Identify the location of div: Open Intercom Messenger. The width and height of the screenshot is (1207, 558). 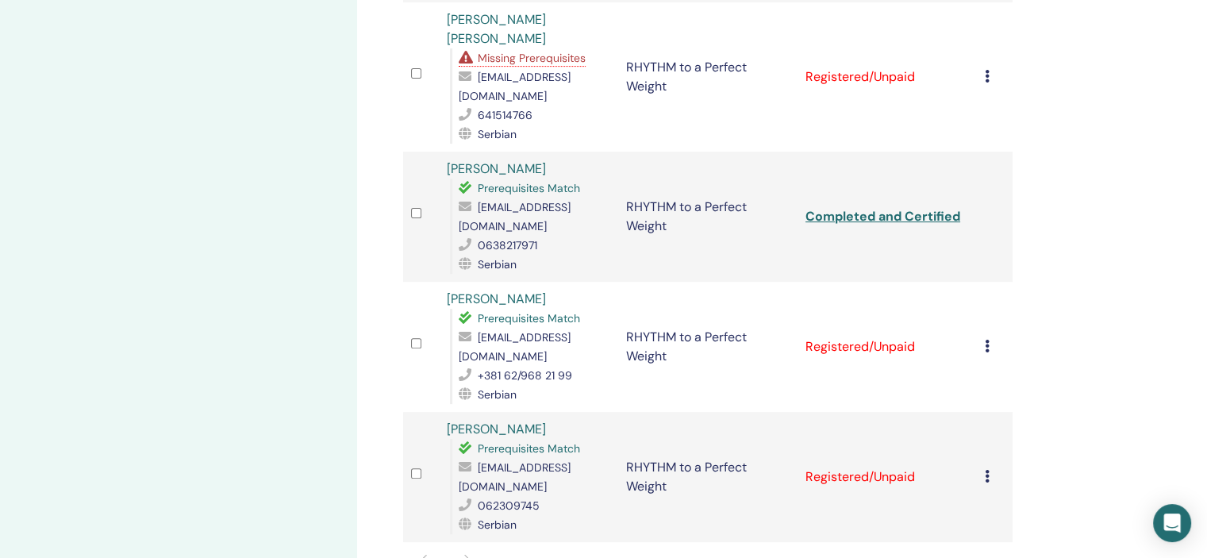
(1172, 523).